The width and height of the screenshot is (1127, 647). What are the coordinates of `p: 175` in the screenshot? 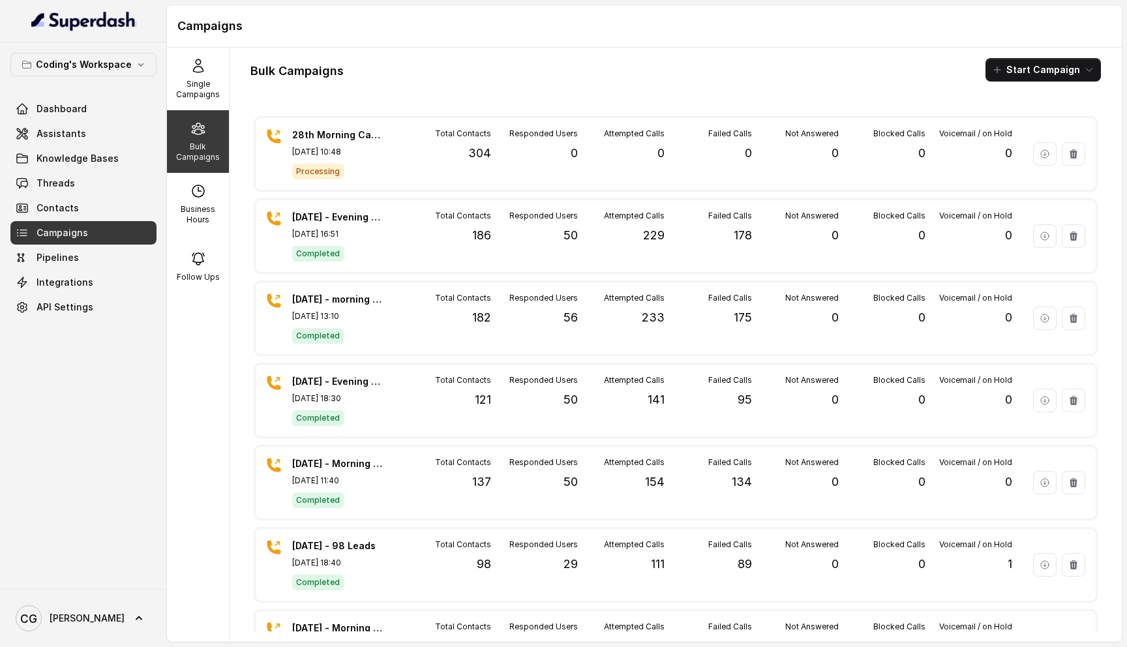 It's located at (743, 318).